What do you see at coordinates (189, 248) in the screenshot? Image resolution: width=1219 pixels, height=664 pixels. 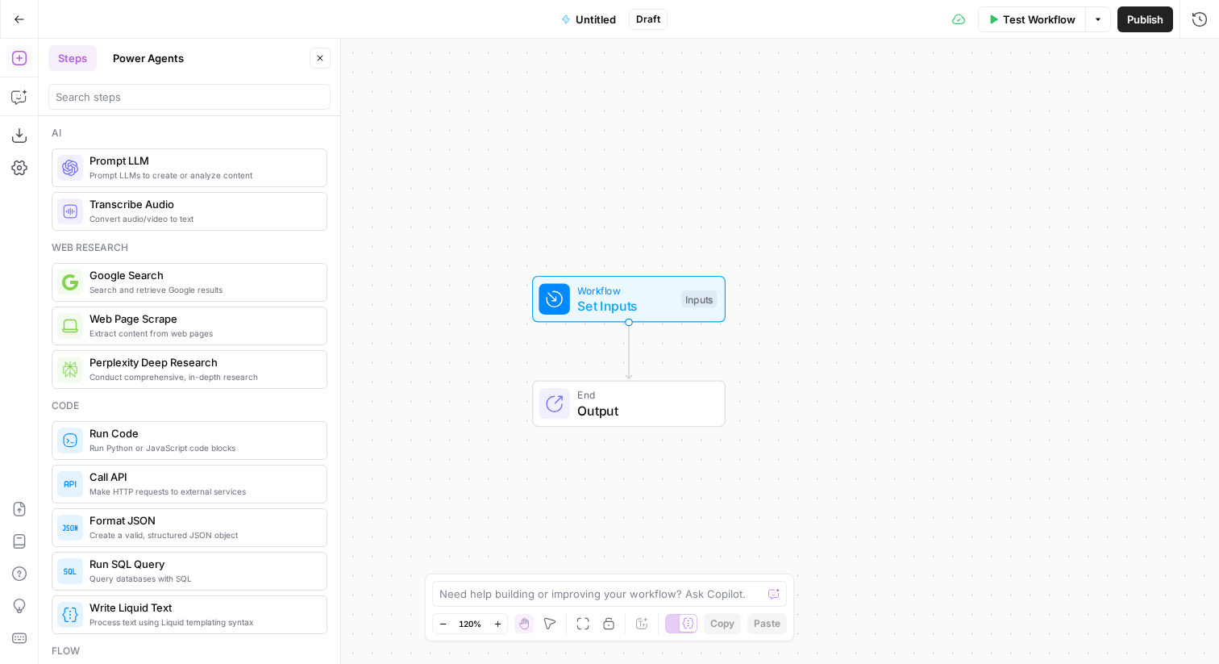 I see `div: Web research` at bounding box center [189, 248].